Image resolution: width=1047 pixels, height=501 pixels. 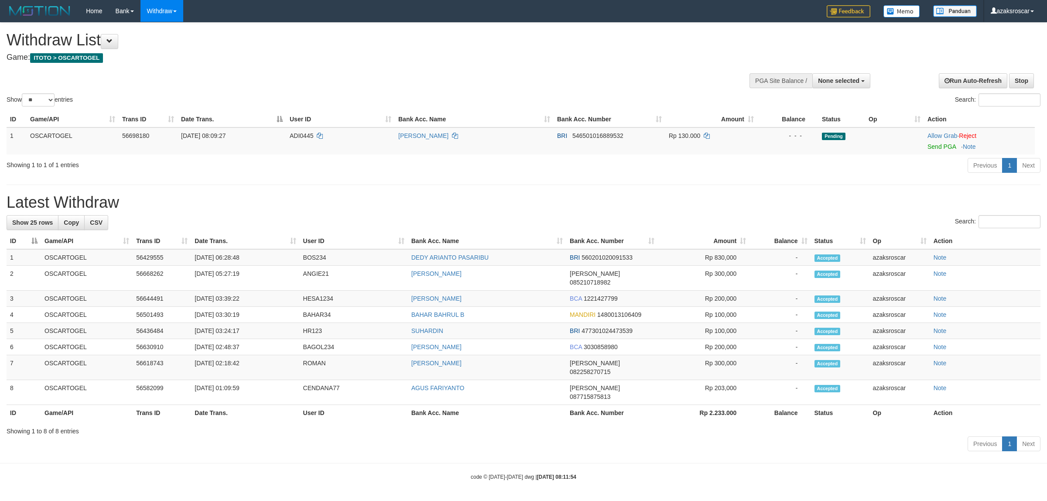 What do you see at coordinates (590, 282) in the screenshot?
I see `span: Copy 085210718982 to clipboard` at bounding box center [590, 282].